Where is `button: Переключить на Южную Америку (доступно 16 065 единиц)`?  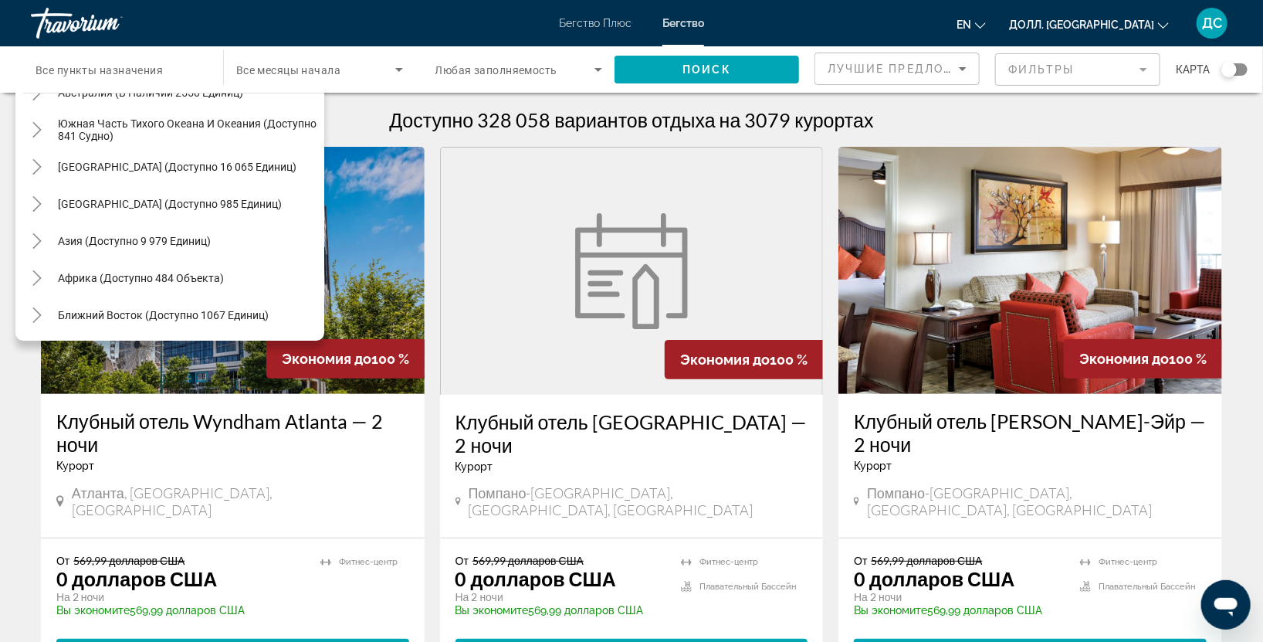 button: Переключить на Южную Америку (доступно 16 065 единиц) is located at coordinates (36, 167).